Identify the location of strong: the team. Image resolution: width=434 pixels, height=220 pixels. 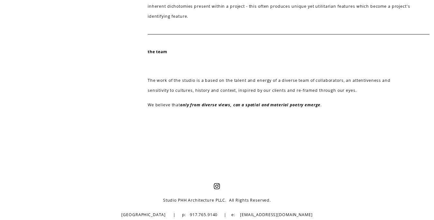
(157, 51).